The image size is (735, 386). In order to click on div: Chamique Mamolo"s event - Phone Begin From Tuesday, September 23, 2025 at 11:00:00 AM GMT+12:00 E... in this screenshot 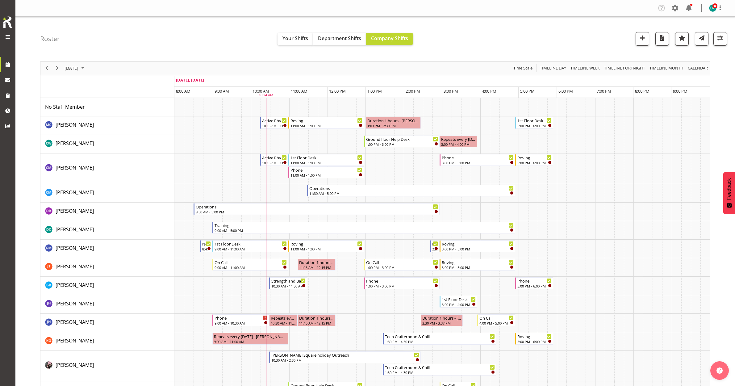, I will do `click(326, 172)`.